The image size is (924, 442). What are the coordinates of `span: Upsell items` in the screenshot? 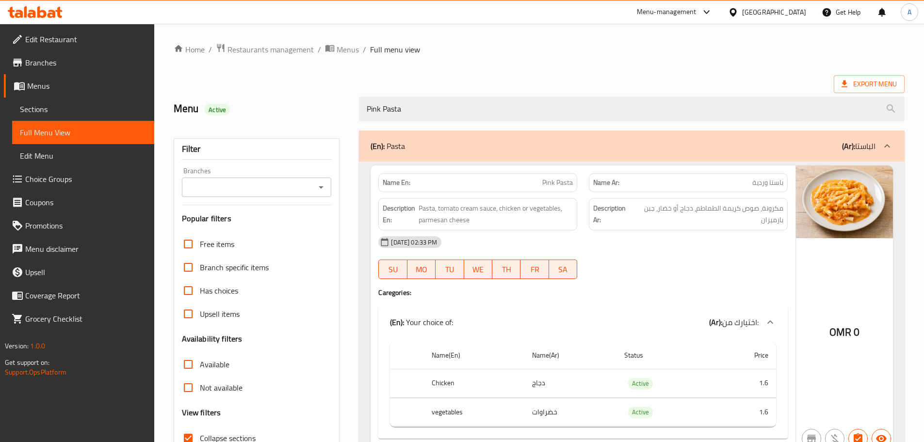 It's located at (220, 314).